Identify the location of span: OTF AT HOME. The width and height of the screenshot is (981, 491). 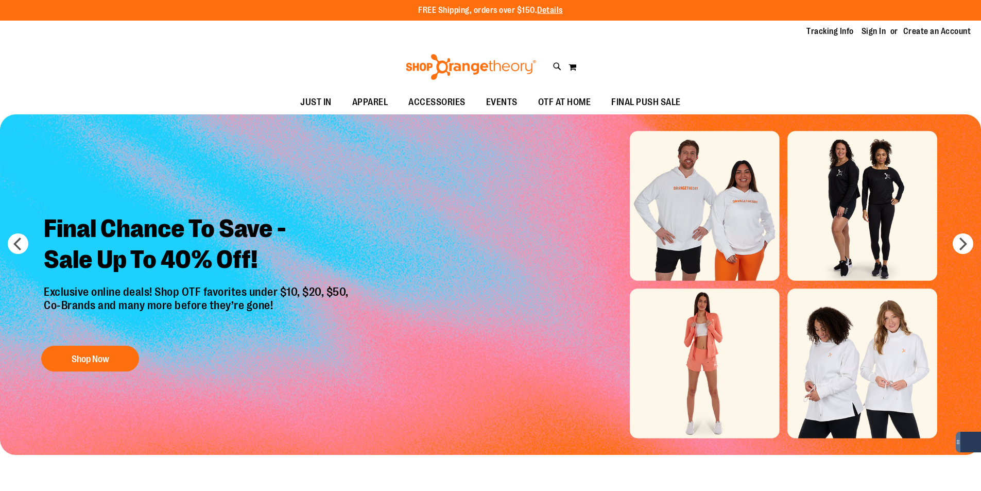
(564, 102).